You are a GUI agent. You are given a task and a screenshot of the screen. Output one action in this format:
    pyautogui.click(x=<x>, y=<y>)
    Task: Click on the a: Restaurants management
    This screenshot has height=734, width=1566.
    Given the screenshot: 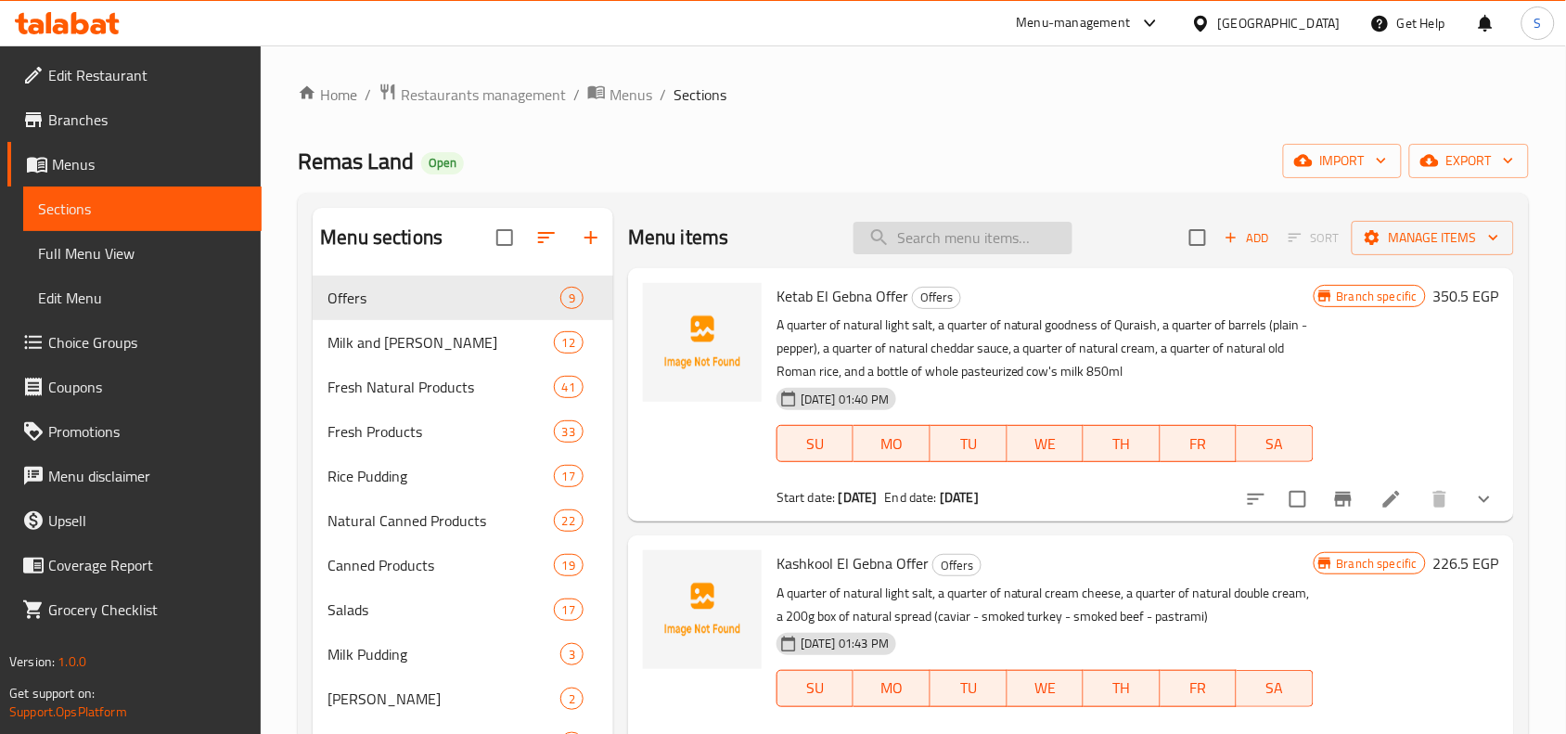 What is the action you would take?
    pyautogui.click(x=472, y=95)
    